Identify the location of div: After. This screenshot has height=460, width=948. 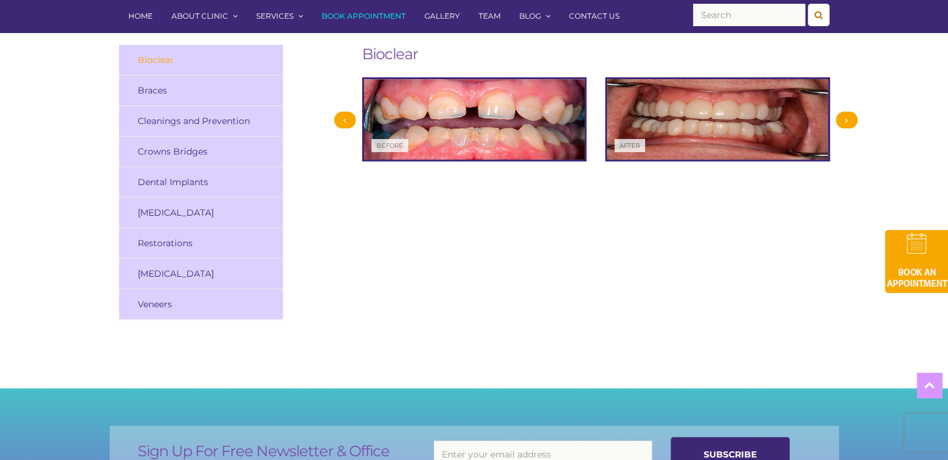
(630, 145).